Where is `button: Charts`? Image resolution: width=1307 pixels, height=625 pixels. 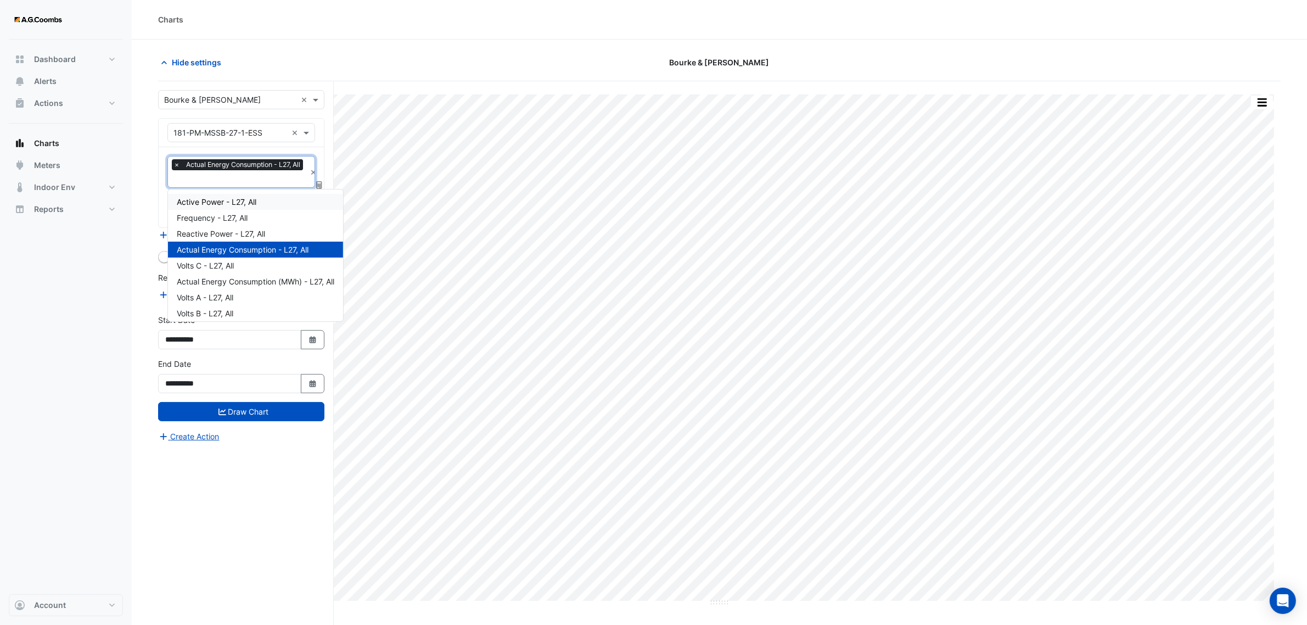
button: Charts is located at coordinates (66, 143).